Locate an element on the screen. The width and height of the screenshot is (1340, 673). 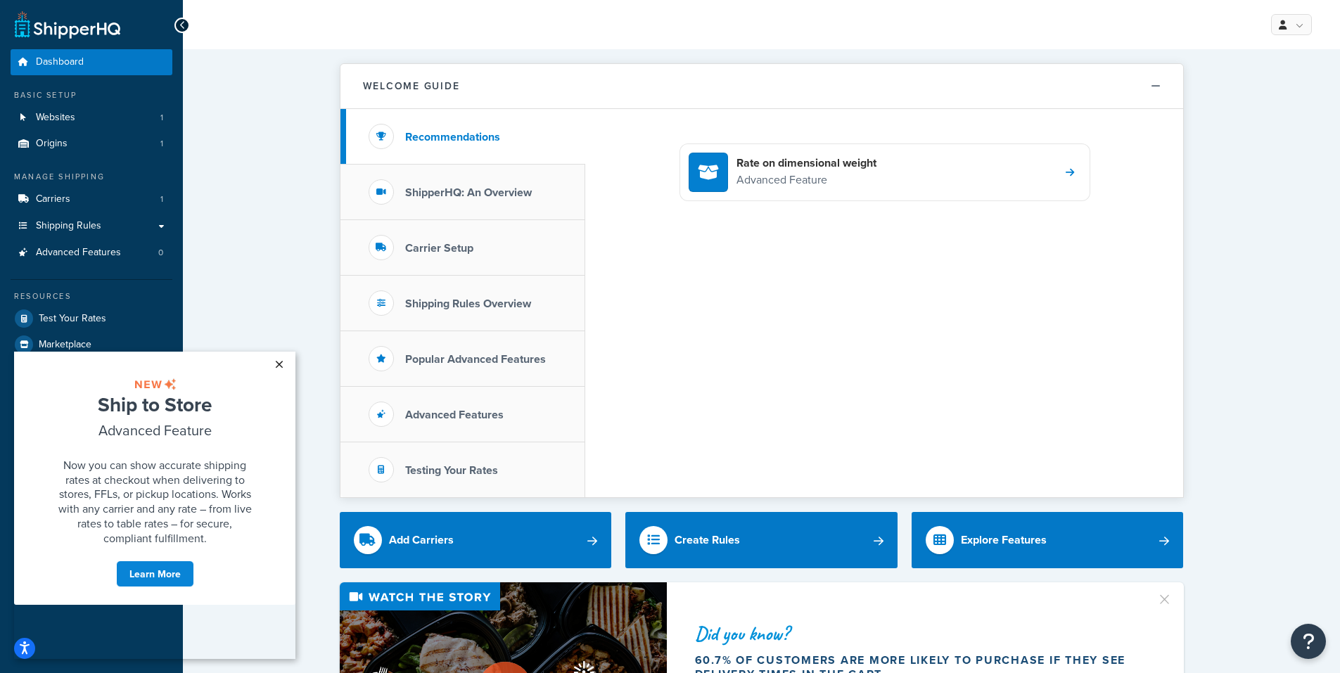
span: Websites is located at coordinates (56, 117).